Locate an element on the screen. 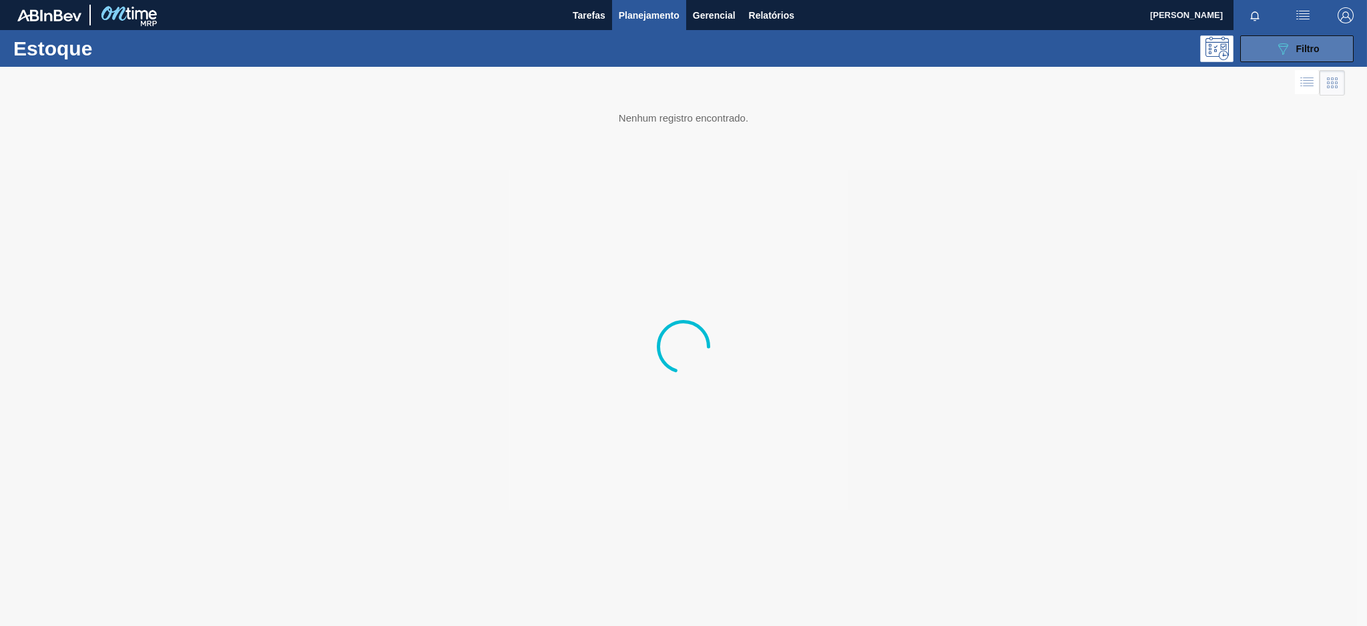 The height and width of the screenshot is (626, 1367). span: Filtro is located at coordinates (1308, 49).